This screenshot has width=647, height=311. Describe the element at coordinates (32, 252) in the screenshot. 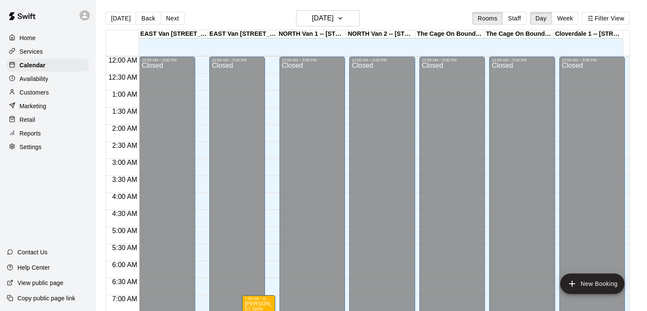

I see `p: Contact Us` at that location.